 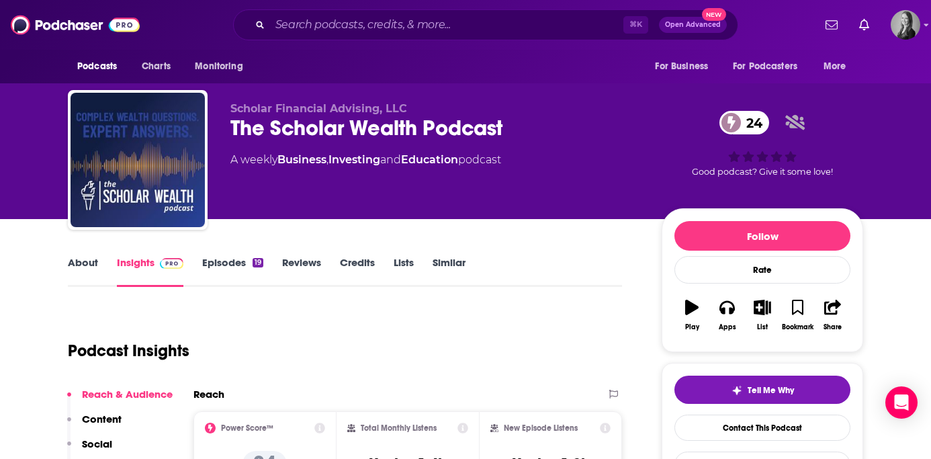 I want to click on span: Podcasts, so click(x=97, y=67).